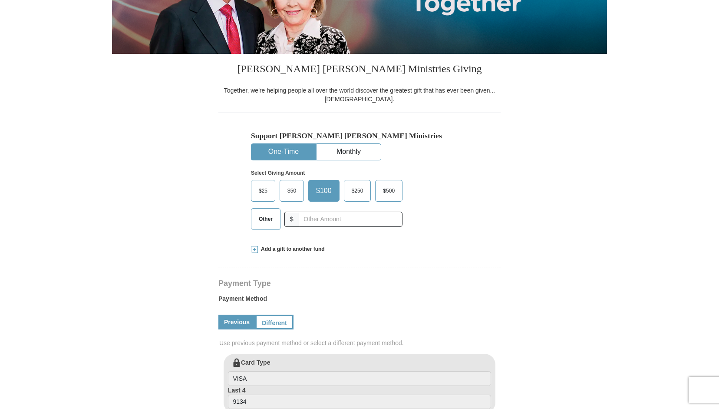  Describe the element at coordinates (389, 191) in the screenshot. I see `span: $500` at that location.